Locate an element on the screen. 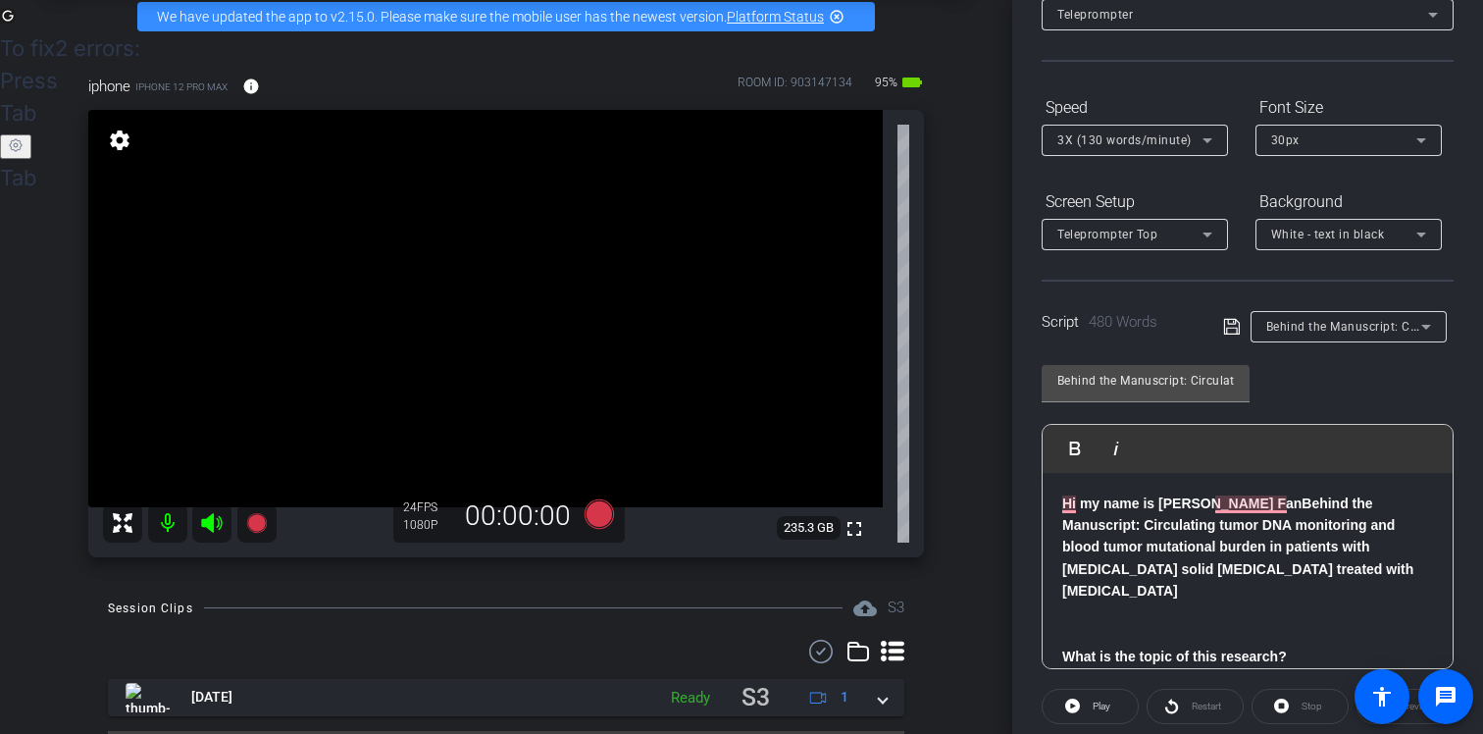  span: Destinations for your clips is located at coordinates (865, 608).